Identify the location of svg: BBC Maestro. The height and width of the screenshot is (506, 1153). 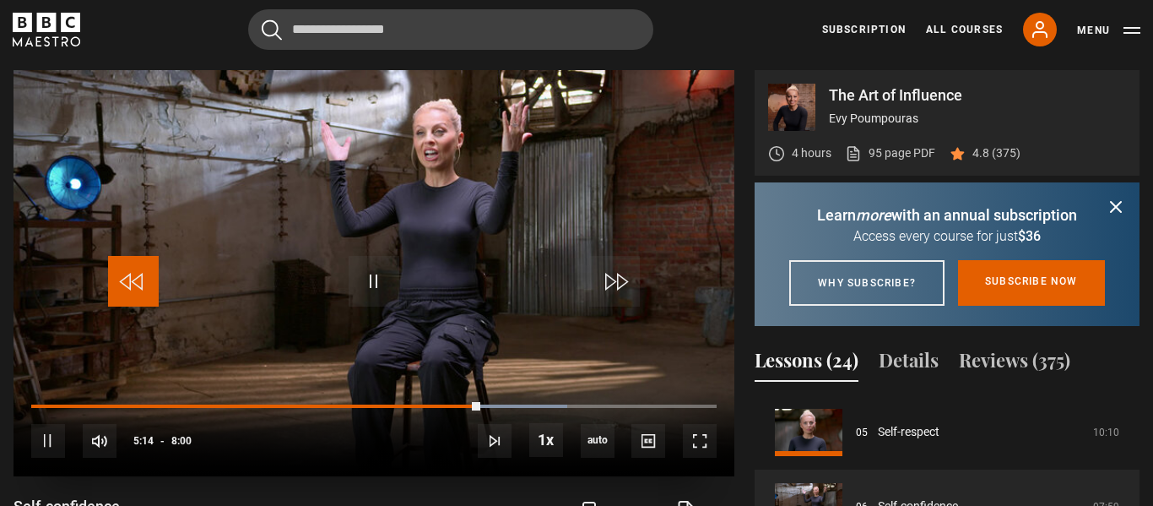
(46, 30).